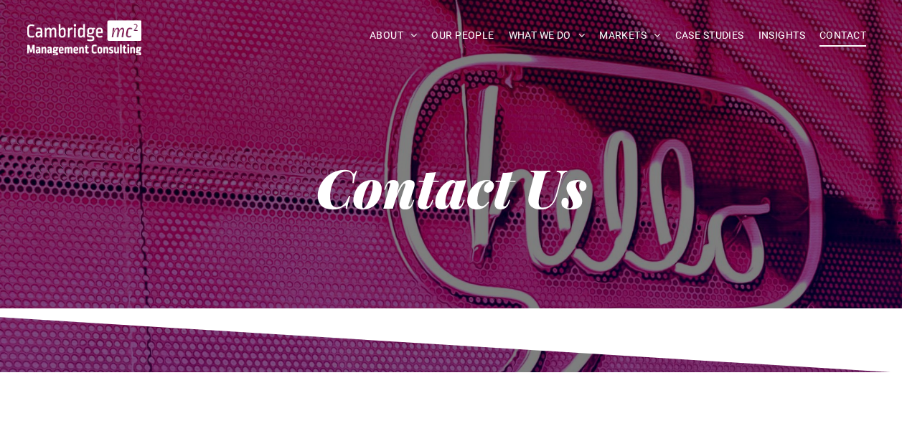  What do you see at coordinates (393, 35) in the screenshot?
I see `a: ABOUT` at bounding box center [393, 35].